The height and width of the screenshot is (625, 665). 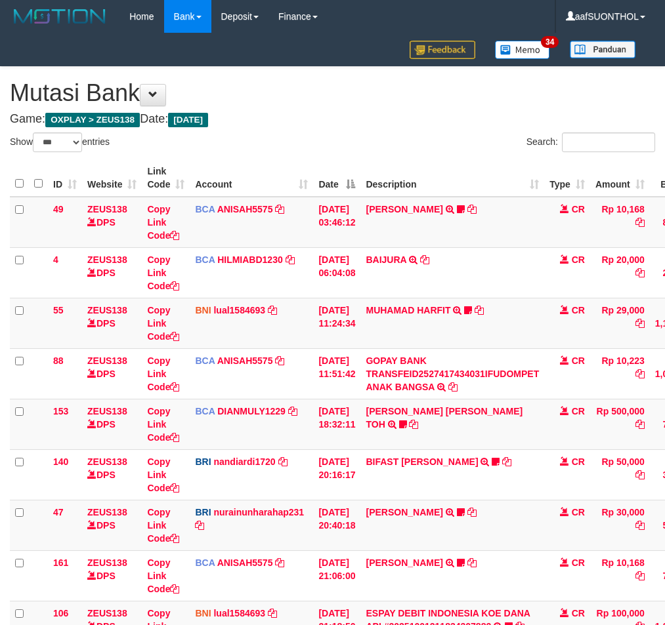 I want to click on a: Copy BAIJURA to clipboard, so click(x=424, y=260).